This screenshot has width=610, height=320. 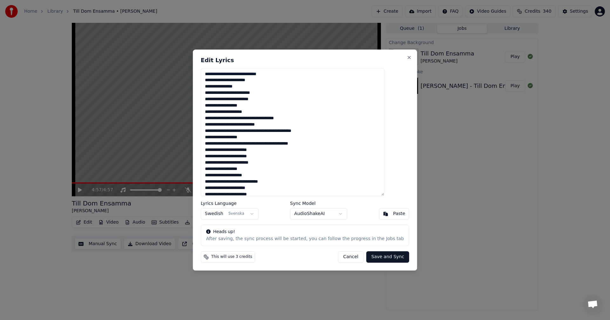 What do you see at coordinates (399, 214) in the screenshot?
I see `div: Paste` at bounding box center [399, 214].